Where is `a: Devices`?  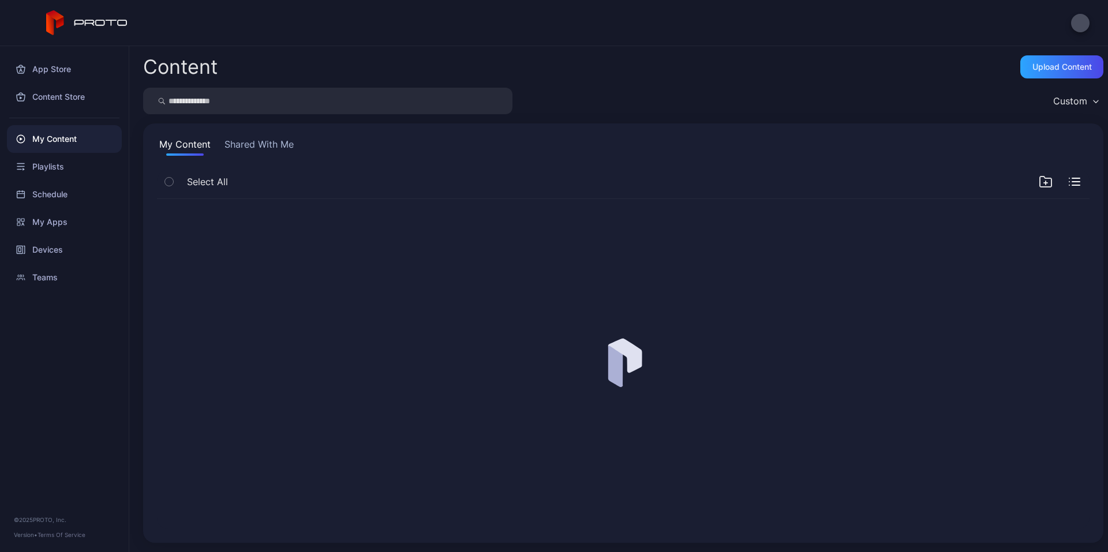 a: Devices is located at coordinates (64, 250).